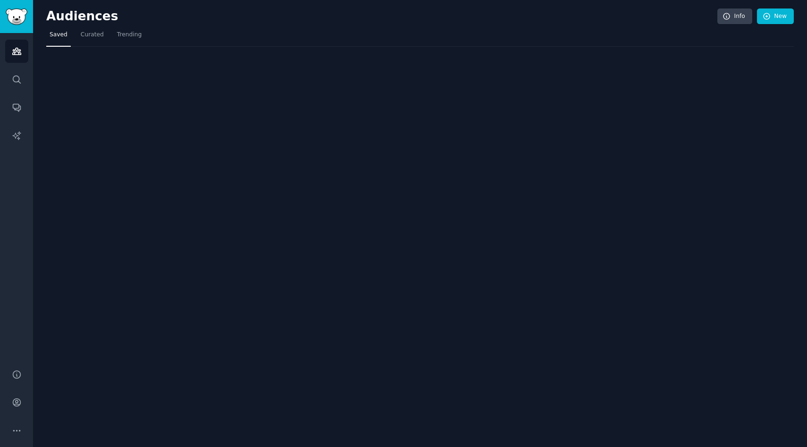 The height and width of the screenshot is (447, 807). I want to click on a: Curated, so click(92, 37).